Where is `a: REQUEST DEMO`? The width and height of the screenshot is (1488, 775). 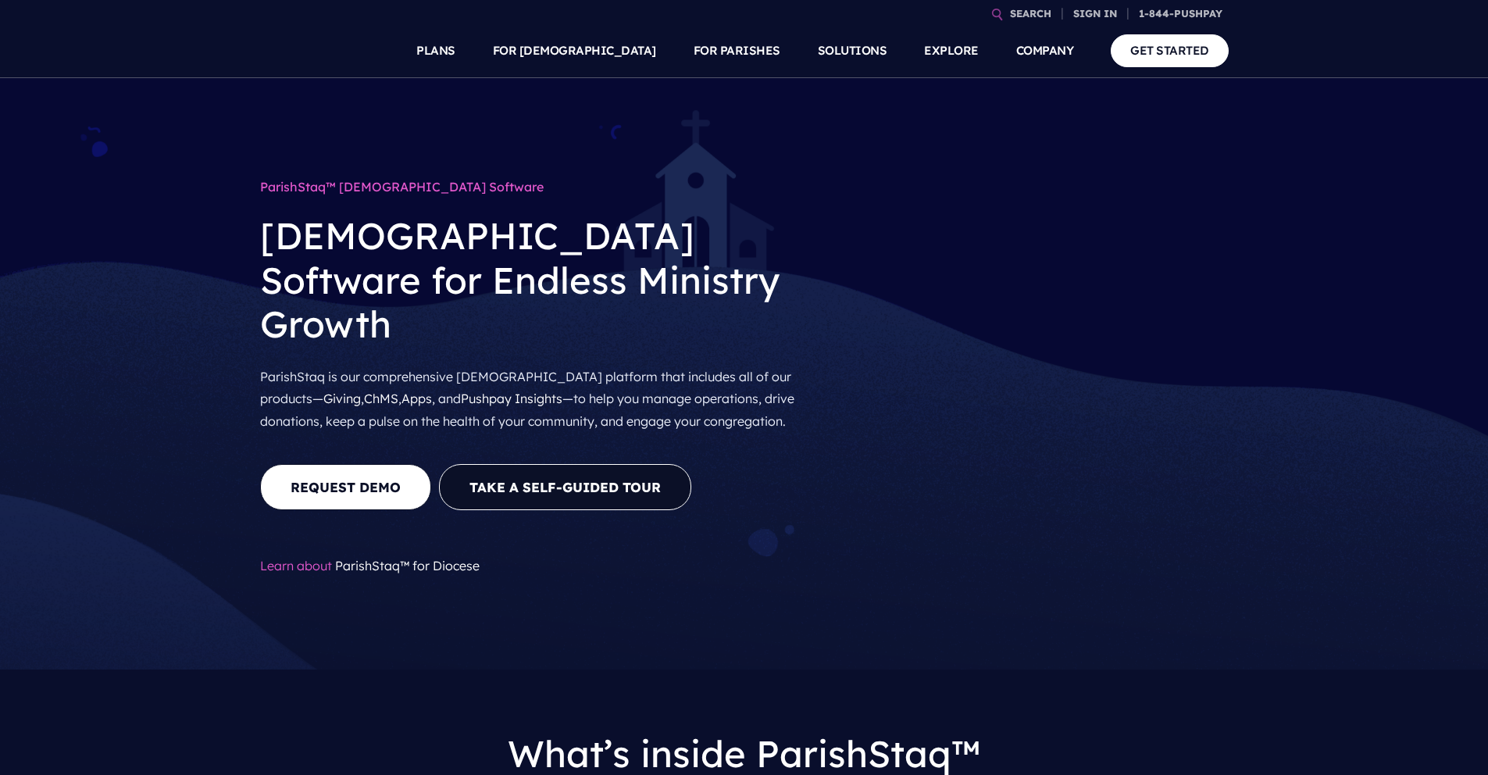 a: REQUEST DEMO is located at coordinates (345, 487).